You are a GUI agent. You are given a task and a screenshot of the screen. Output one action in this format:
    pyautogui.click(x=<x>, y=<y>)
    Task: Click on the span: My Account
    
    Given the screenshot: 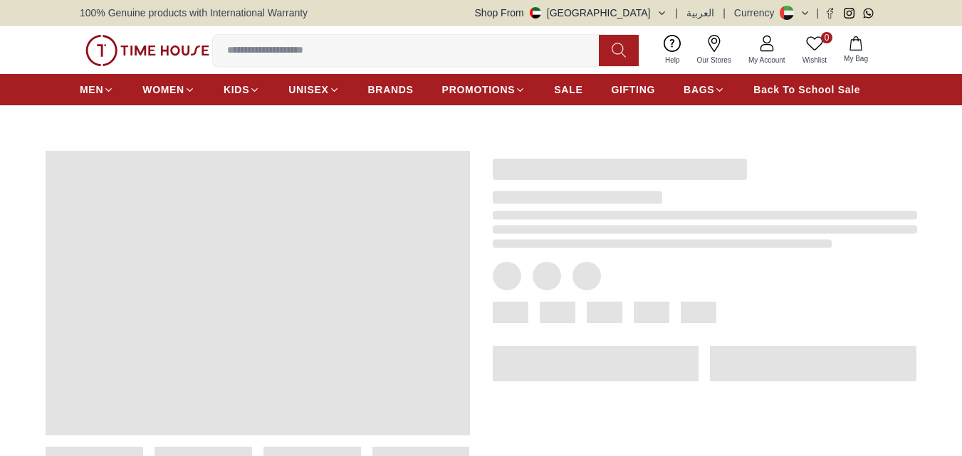 What is the action you would take?
    pyautogui.click(x=767, y=60)
    